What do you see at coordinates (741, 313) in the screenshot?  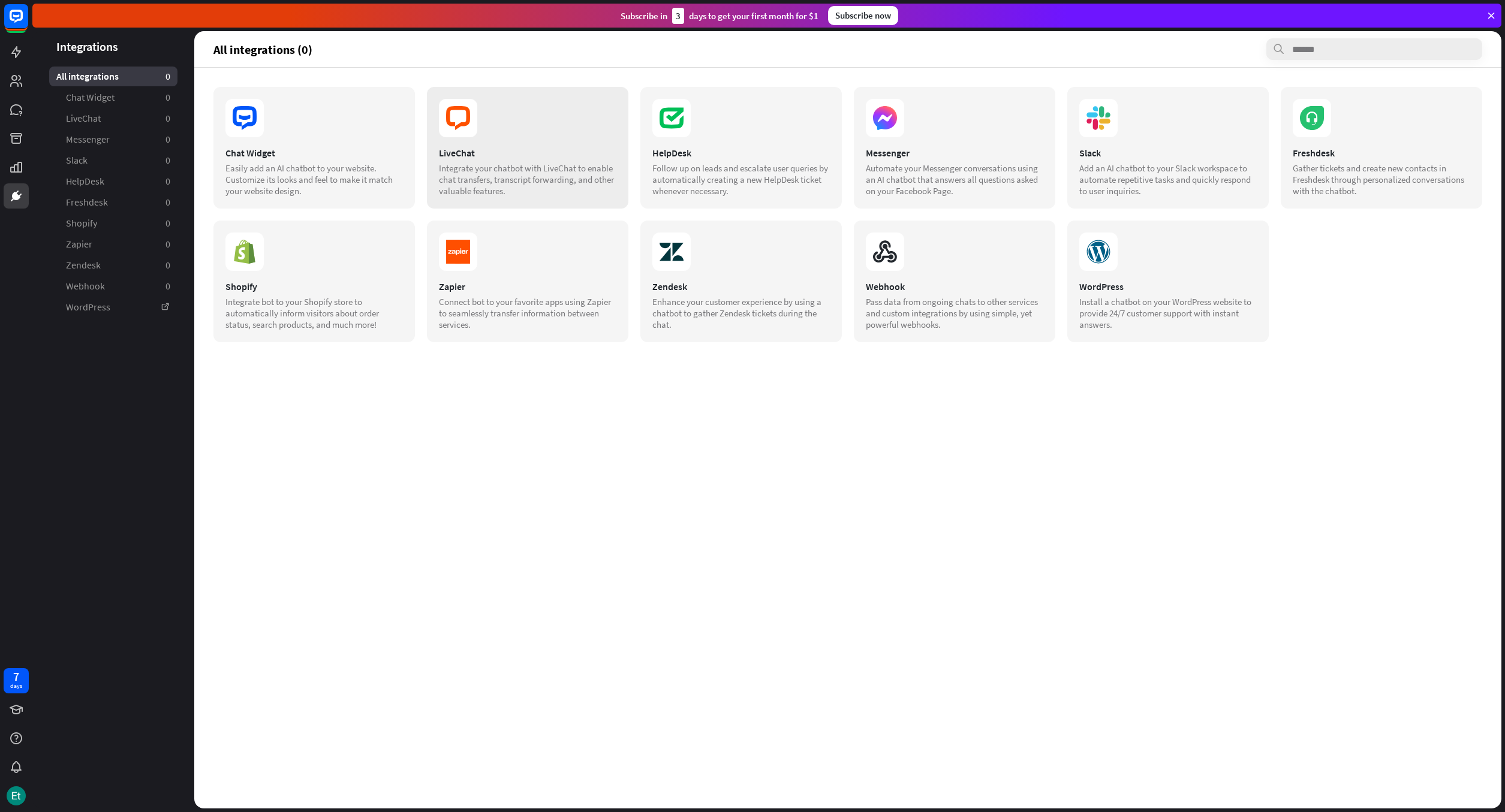 I see `div: Enhance your customer experience by using a chatbot to gather Zendesk tickets during the chat.` at bounding box center [741, 313].